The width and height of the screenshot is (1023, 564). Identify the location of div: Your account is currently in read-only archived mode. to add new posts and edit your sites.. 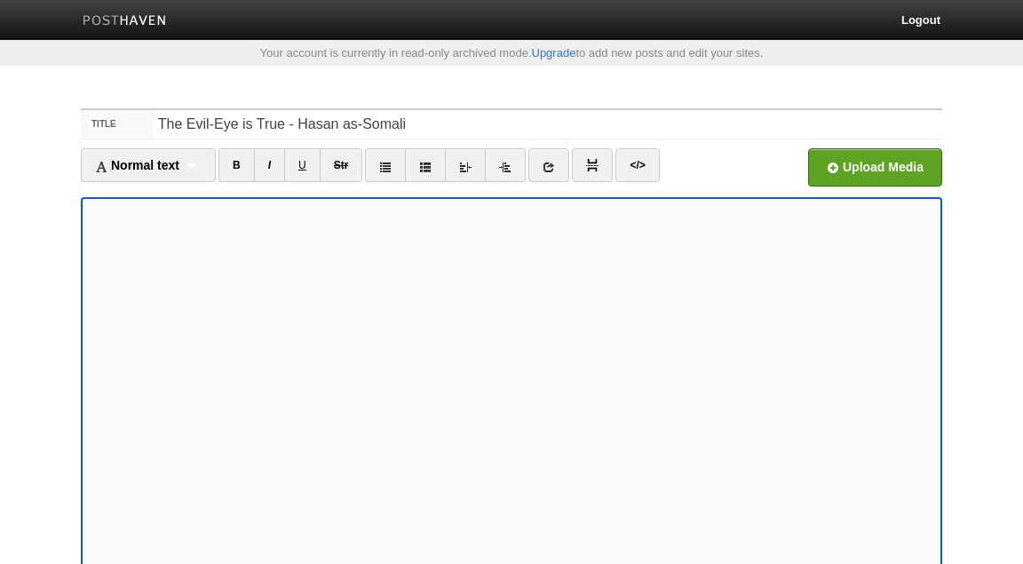
(512, 52).